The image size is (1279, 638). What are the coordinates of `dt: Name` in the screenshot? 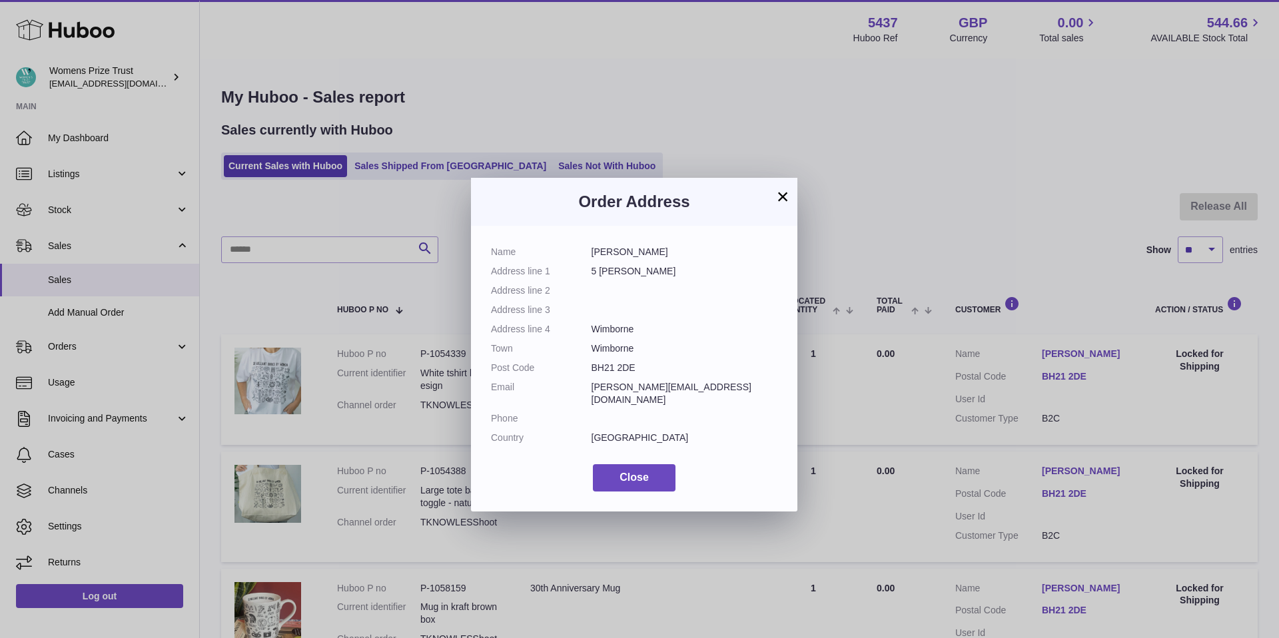 It's located at (541, 252).